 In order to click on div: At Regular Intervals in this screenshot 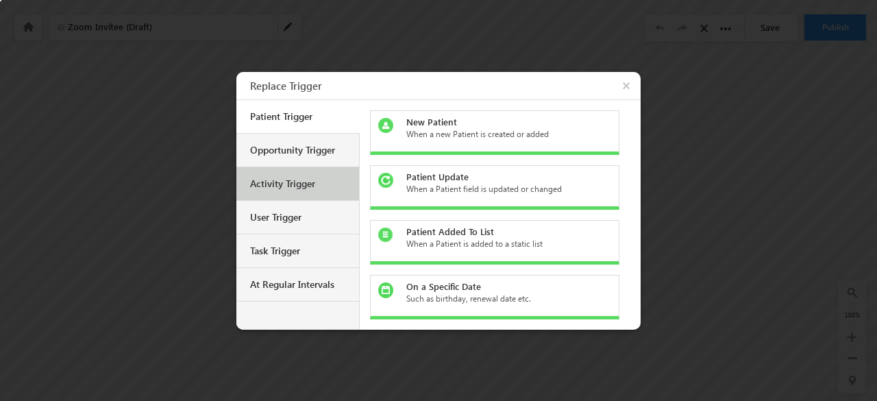, I will do `click(299, 284)`.